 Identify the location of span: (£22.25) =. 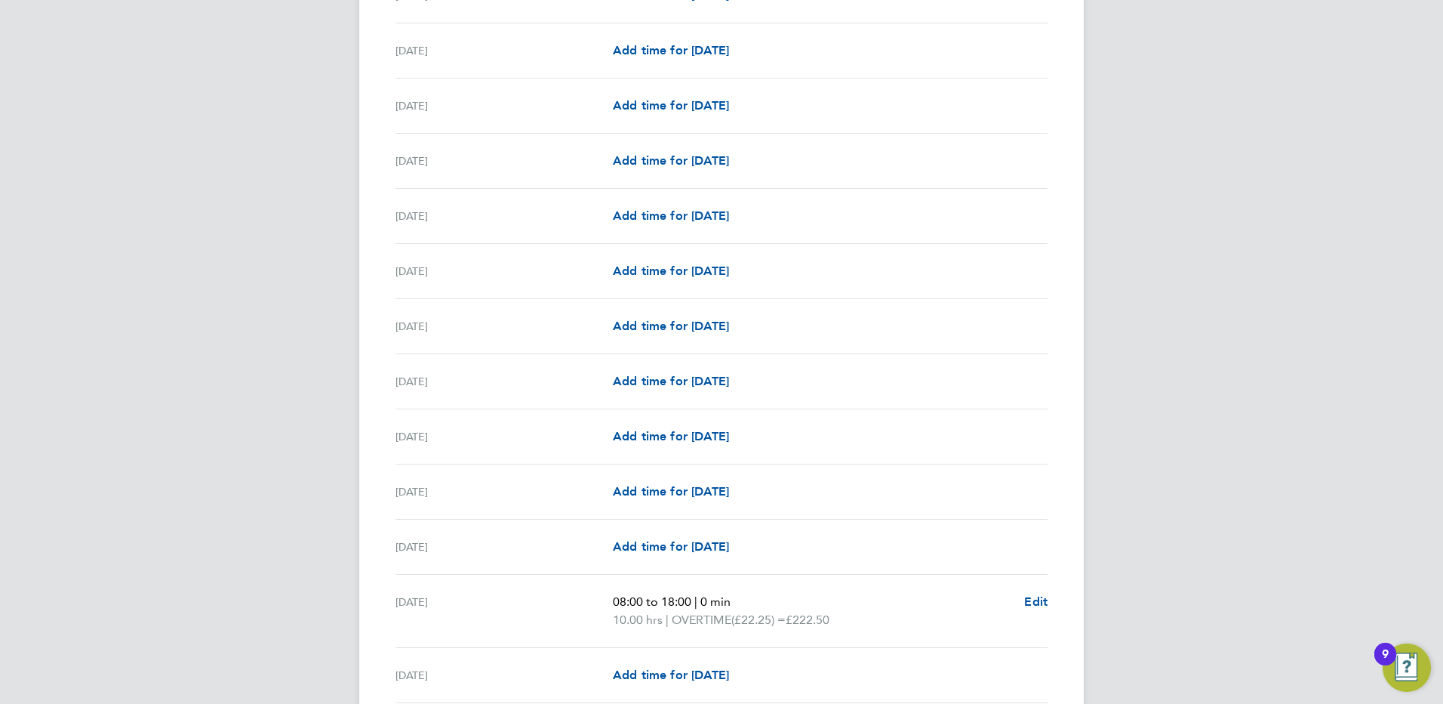
(759, 619).